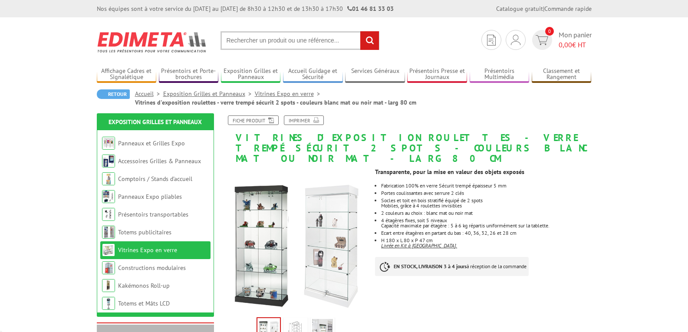  I want to click on a: Classement et Rangement, so click(562, 74).